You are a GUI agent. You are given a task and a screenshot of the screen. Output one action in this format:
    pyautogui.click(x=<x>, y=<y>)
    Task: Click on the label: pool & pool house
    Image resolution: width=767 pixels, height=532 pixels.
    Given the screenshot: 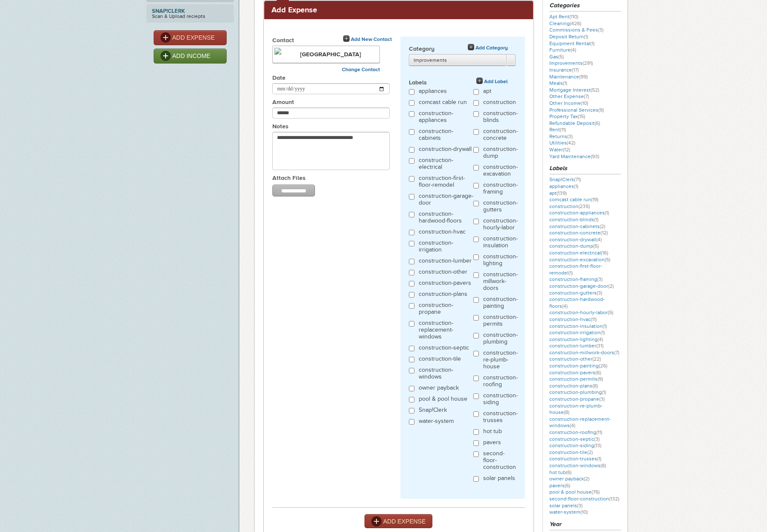 What is the action you would take?
    pyautogui.click(x=443, y=400)
    